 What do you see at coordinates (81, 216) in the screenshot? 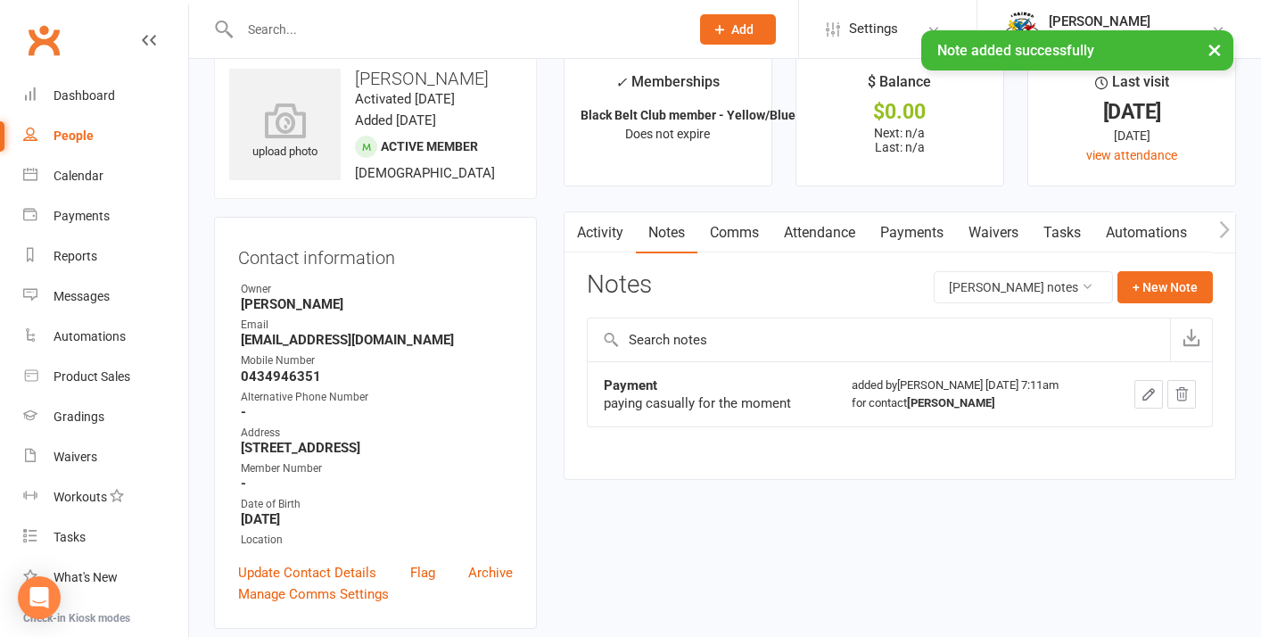
I see `div: Payments` at bounding box center [81, 216].